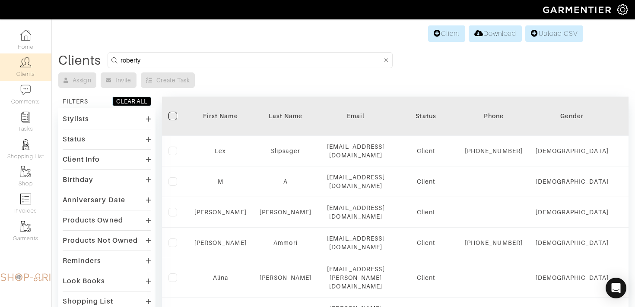 This screenshot has height=307, width=635. I want to click on a: Lex, so click(220, 151).